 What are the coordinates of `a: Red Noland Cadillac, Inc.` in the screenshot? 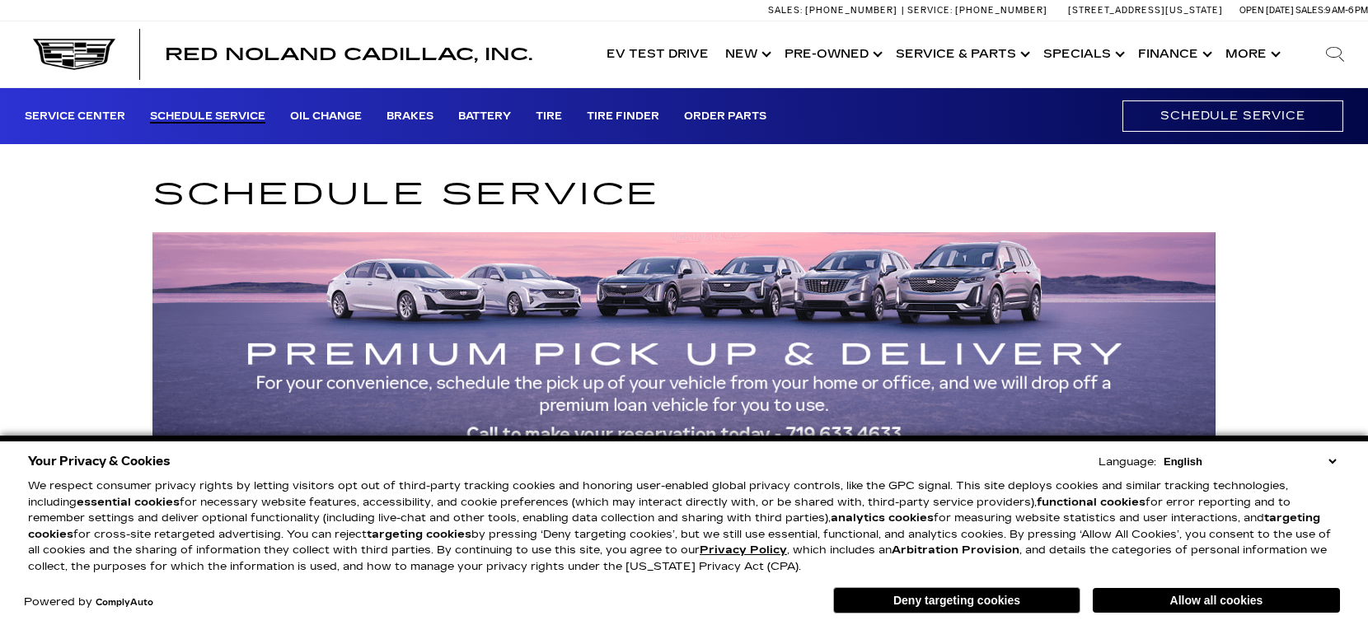 It's located at (349, 54).